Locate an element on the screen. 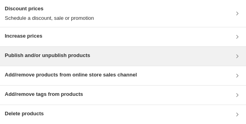  h3: Increase prices is located at coordinates (23, 36).